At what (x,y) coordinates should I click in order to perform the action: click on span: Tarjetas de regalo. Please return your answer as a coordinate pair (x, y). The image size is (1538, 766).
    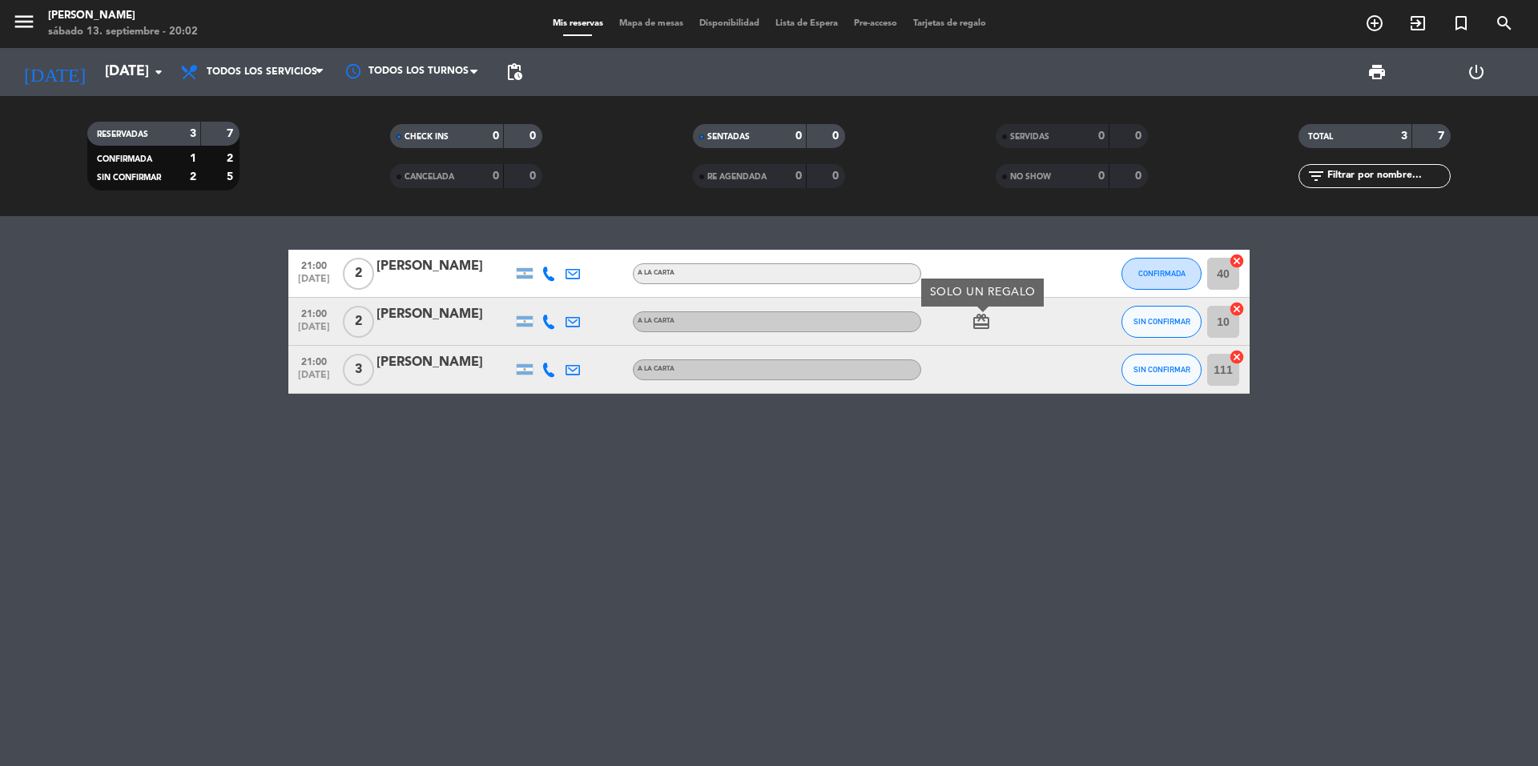
    Looking at the image, I should click on (949, 23).